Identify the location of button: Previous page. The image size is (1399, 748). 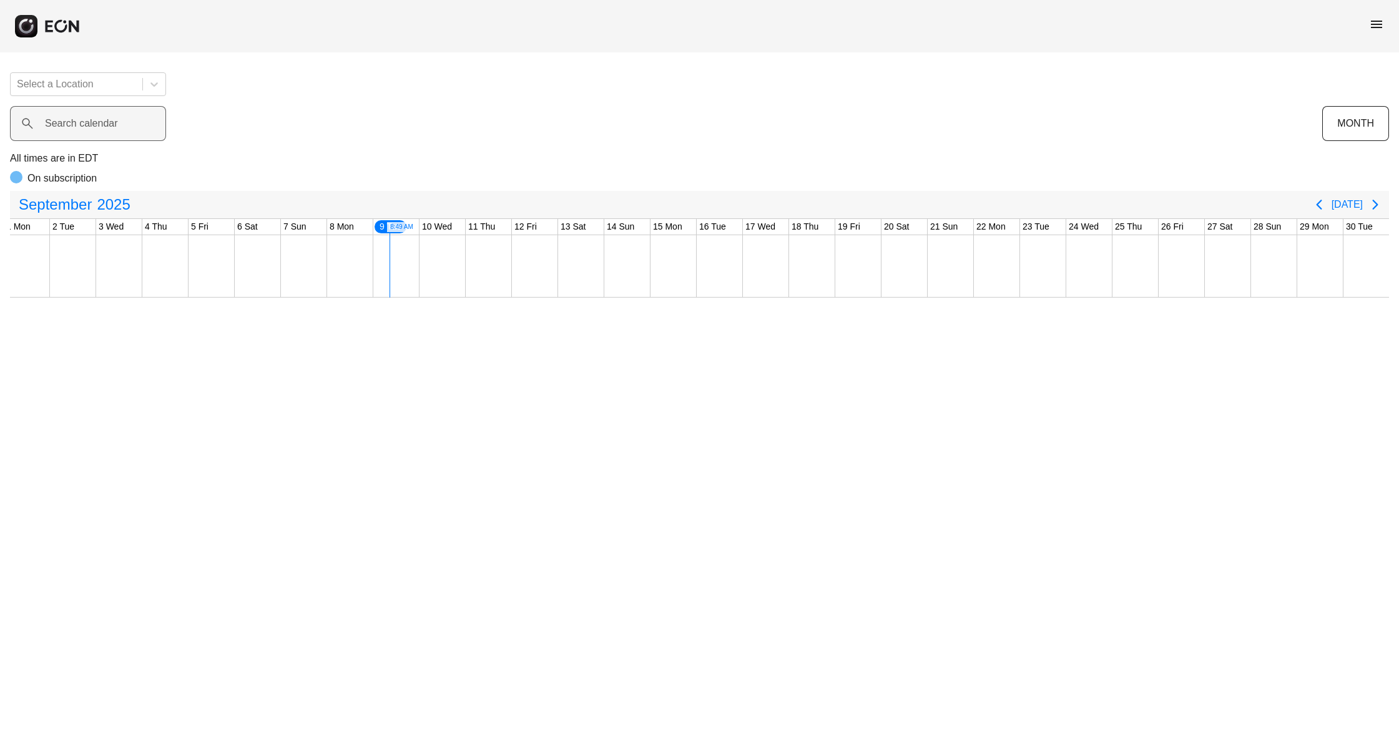
(1319, 205).